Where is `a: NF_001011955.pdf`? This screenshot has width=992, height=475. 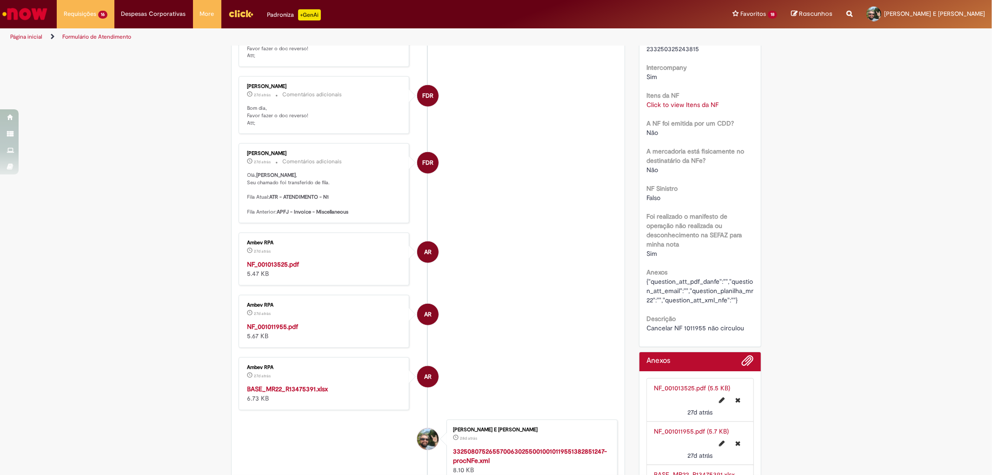
a: NF_001011955.pdf is located at coordinates (273, 326).